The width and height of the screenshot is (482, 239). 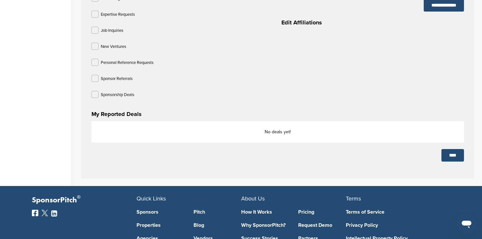 What do you see at coordinates (117, 95) in the screenshot?
I see `p: Sponsorship Deals` at bounding box center [117, 95].